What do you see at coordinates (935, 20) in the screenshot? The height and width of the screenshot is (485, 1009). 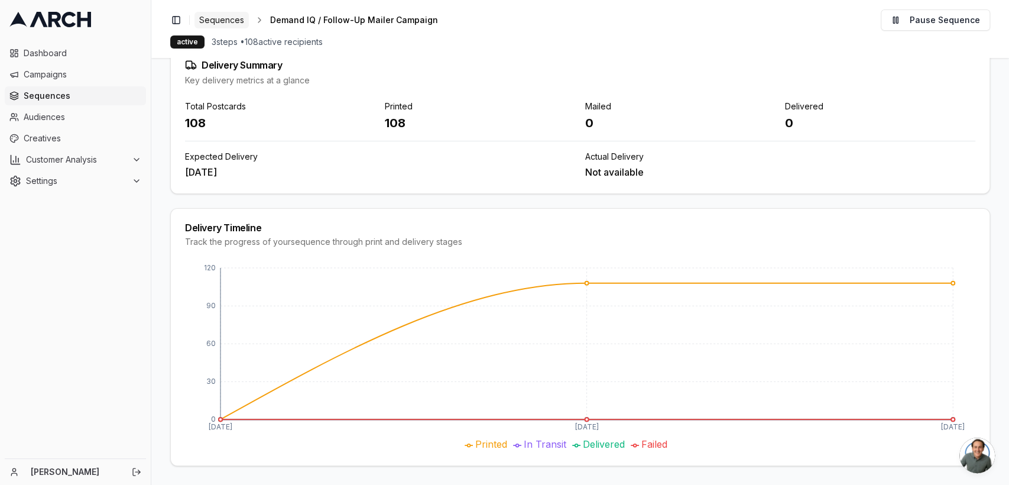 I see `button: Pause Sequence` at bounding box center [935, 20].